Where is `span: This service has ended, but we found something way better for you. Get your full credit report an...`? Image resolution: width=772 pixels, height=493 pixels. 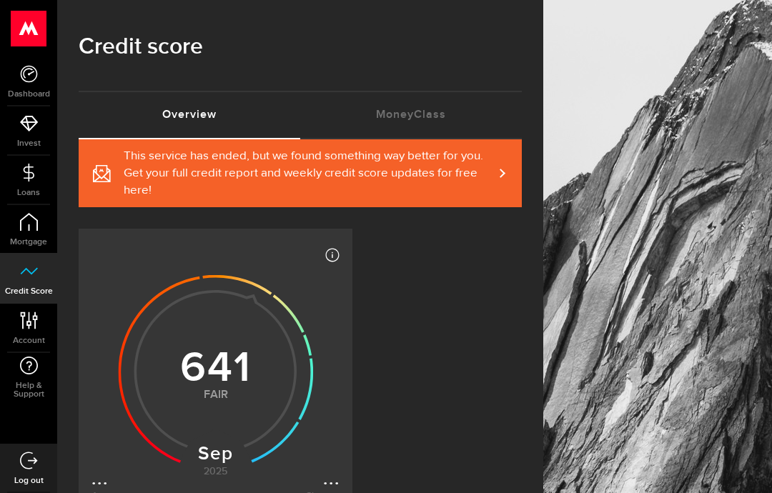
span: This service has ended, but we found something way better for you. Get your full credit report an... is located at coordinates (308, 174).